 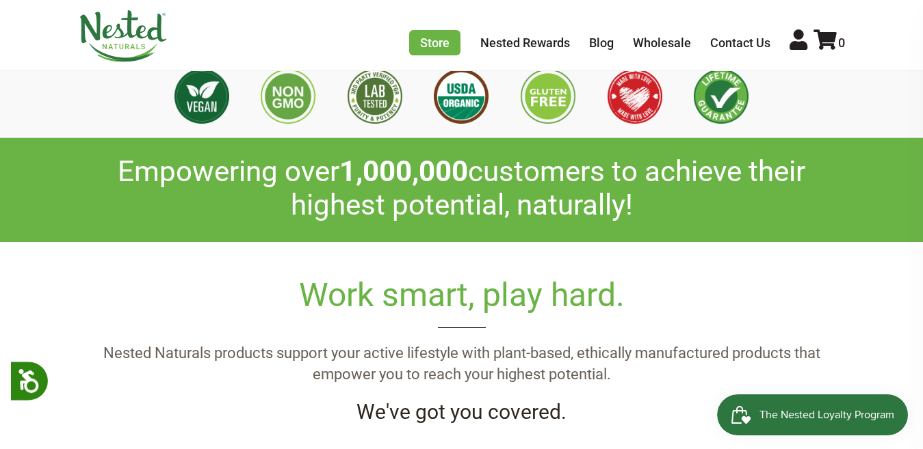 I want to click on img: Nested Naturals, so click(x=123, y=36).